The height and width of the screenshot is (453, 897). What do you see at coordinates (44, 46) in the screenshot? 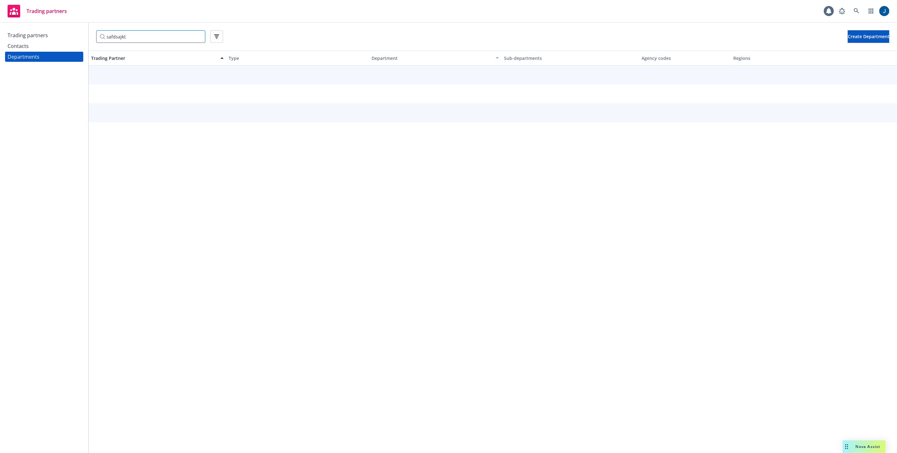
I see `a: Contacts` at bounding box center [44, 46].